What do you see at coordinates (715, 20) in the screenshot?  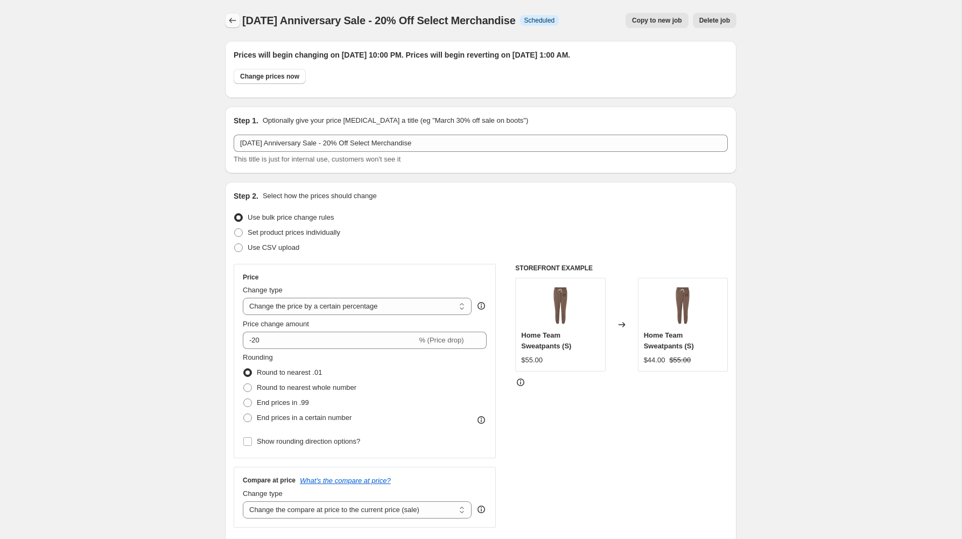 I see `span: Delete job` at bounding box center [715, 20].